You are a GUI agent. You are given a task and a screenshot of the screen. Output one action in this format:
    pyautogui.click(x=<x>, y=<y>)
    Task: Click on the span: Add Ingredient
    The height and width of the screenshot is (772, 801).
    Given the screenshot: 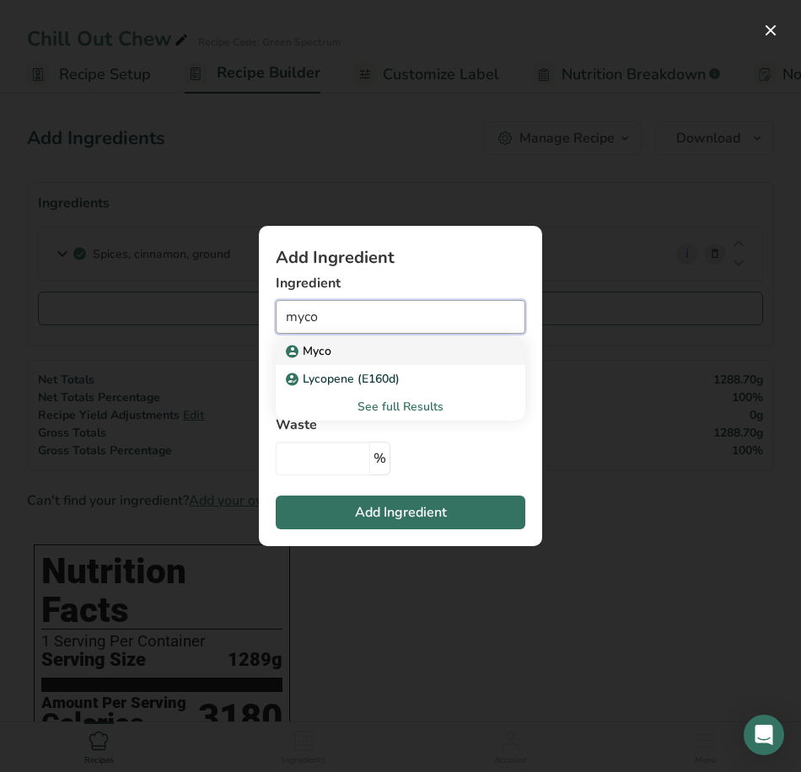 What is the action you would take?
    pyautogui.click(x=400, y=513)
    